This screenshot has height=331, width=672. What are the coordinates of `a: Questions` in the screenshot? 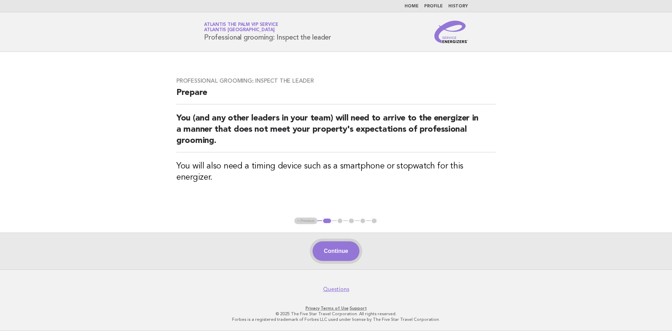 It's located at (336, 289).